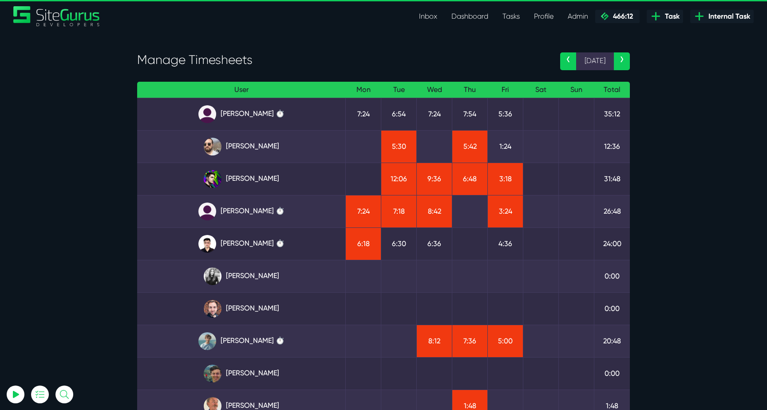  What do you see at coordinates (399, 114) in the screenshot?
I see `td: 6:54` at bounding box center [399, 114].